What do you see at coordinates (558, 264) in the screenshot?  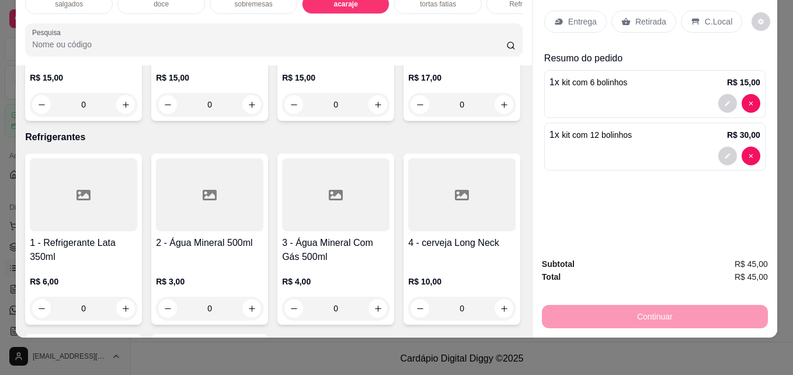 I see `strong: Subtotal` at bounding box center [558, 264].